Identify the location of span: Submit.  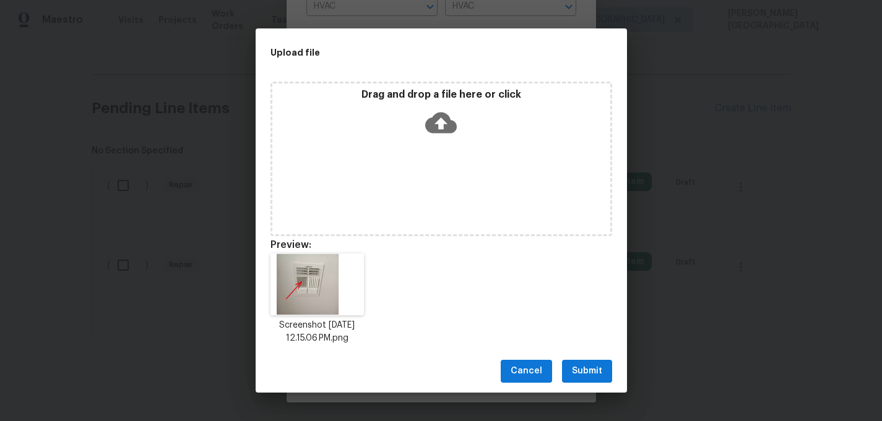
(586, 371).